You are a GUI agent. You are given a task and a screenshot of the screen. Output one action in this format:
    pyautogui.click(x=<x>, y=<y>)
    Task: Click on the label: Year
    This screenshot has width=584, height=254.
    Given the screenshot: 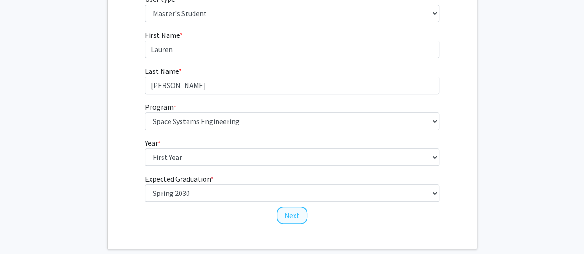 What is the action you would take?
    pyautogui.click(x=153, y=143)
    